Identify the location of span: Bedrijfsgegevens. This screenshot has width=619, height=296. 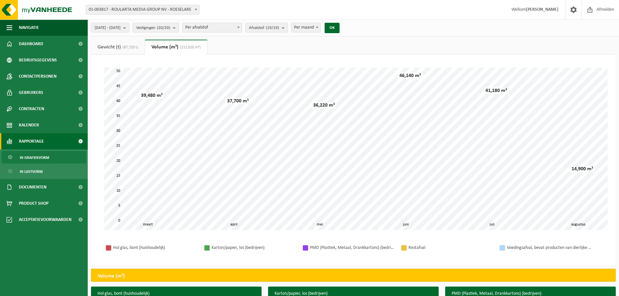
(38, 60).